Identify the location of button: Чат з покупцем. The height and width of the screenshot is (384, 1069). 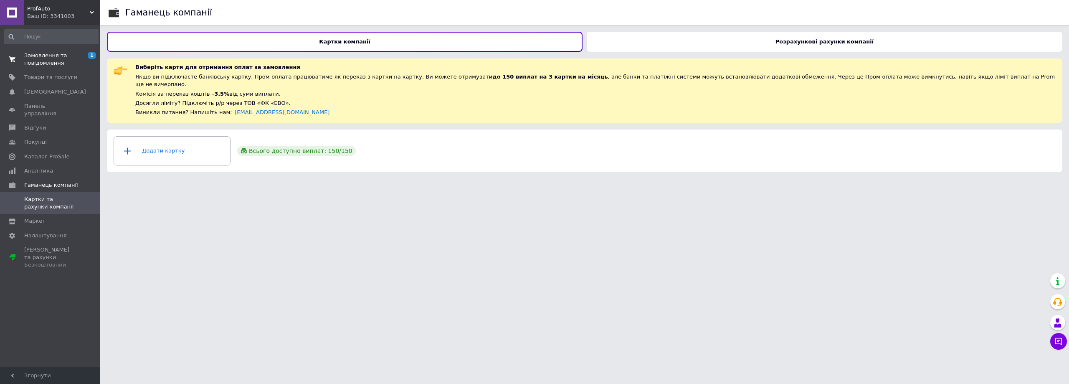
(1058, 341).